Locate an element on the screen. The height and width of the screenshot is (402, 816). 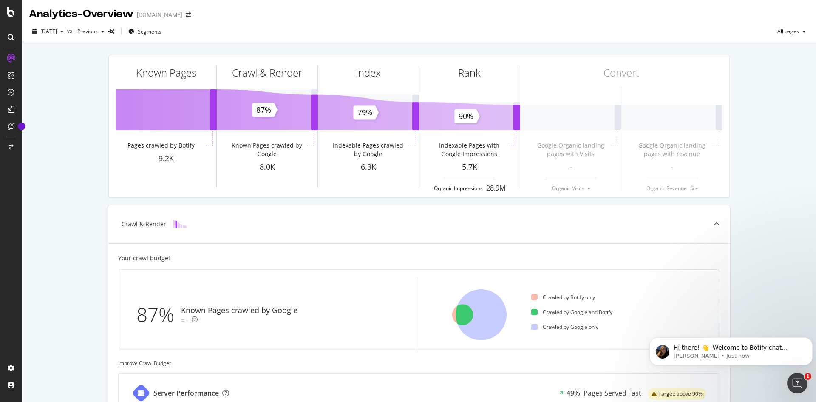
div: Analytics - Overview is located at coordinates (81, 14).